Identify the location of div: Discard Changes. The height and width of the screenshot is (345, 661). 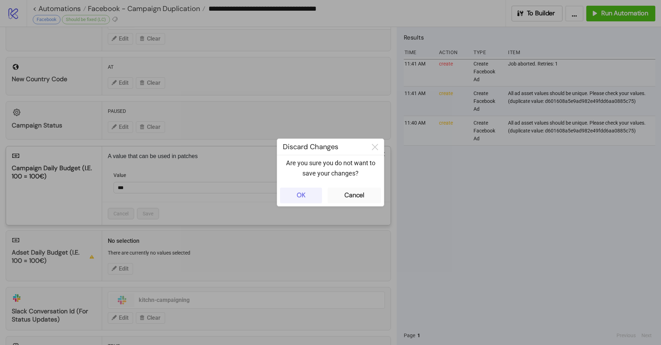
(322, 147).